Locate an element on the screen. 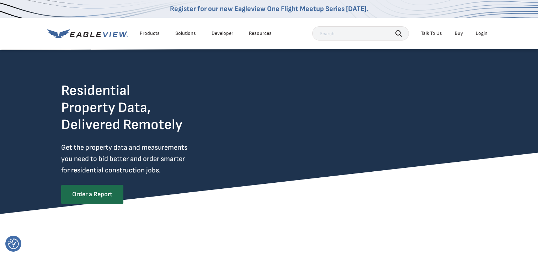 The height and width of the screenshot is (257, 538). div: Solutions is located at coordinates (186, 33).